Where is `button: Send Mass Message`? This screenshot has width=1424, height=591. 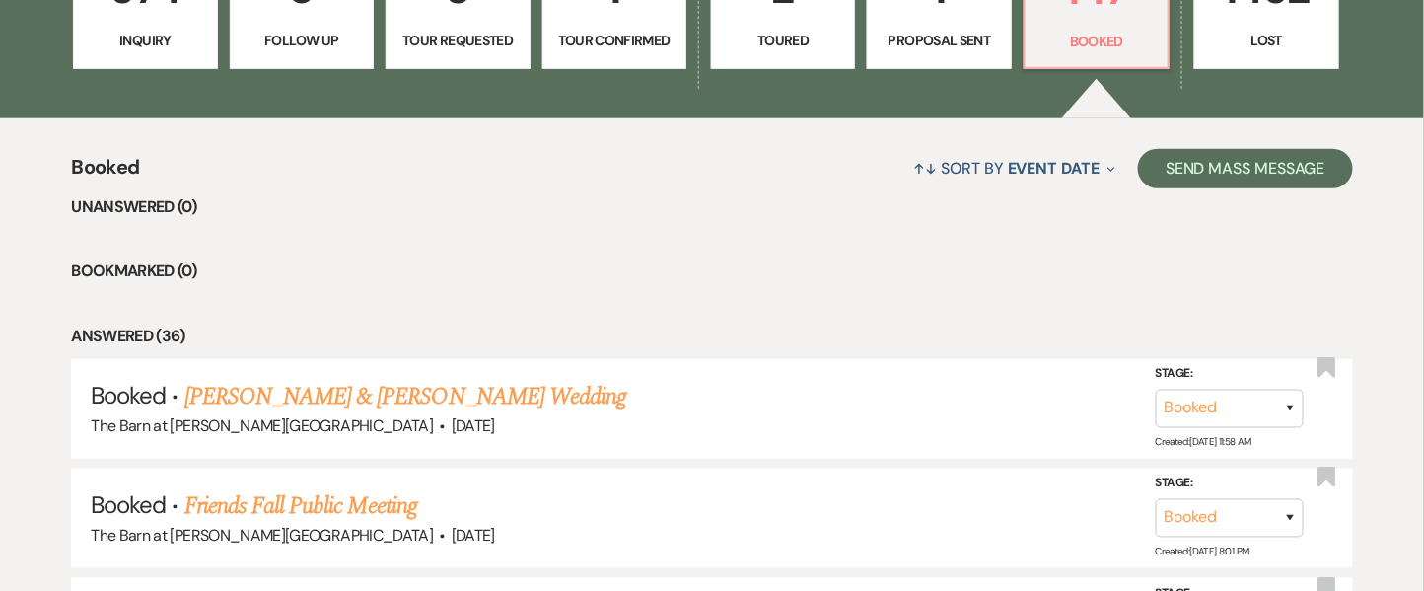 button: Send Mass Message is located at coordinates (1246, 169).